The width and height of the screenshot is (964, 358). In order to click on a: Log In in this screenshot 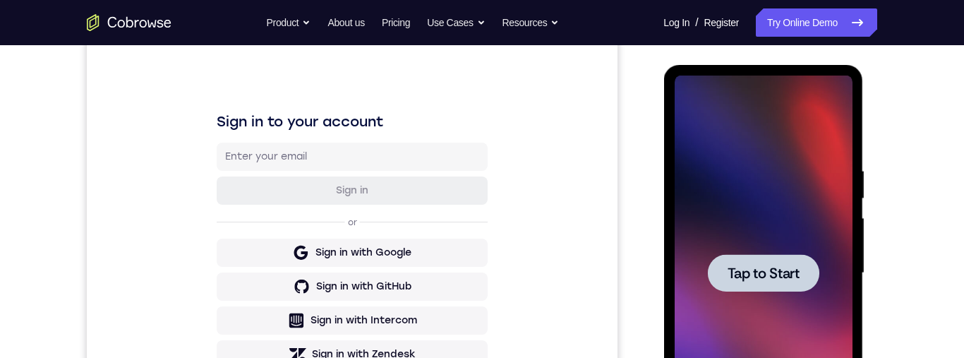, I will do `click(676, 23)`.